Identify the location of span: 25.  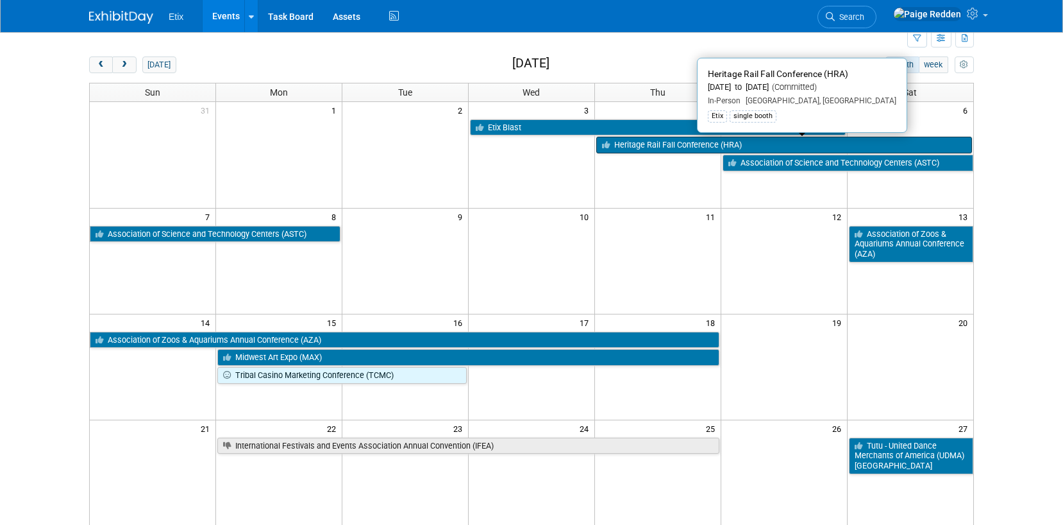
(713, 428).